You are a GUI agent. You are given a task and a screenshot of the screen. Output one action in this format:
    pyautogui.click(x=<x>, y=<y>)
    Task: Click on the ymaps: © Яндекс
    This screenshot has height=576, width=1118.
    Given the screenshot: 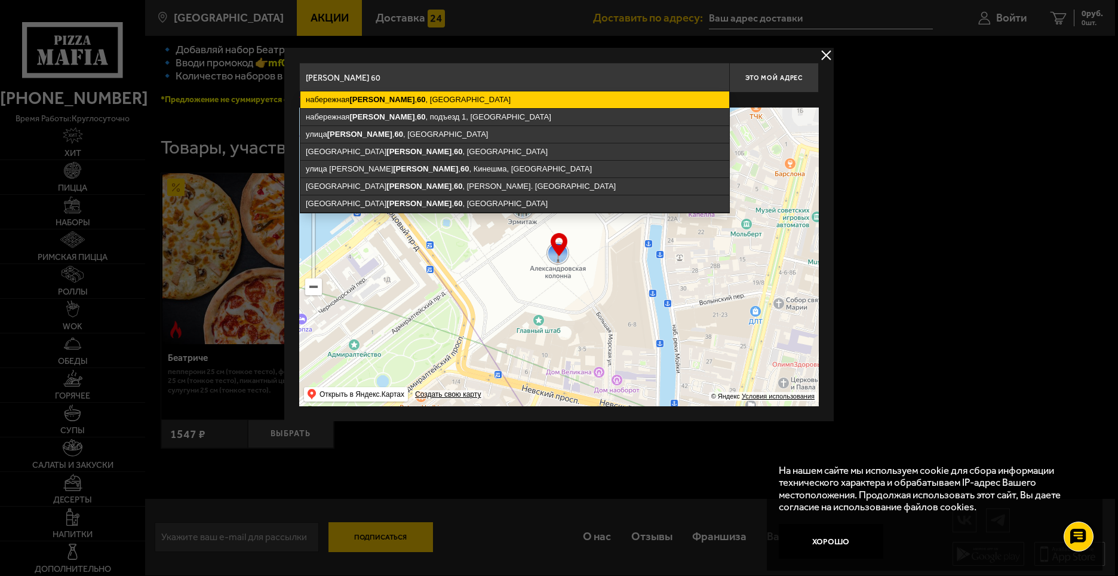 What is the action you would take?
    pyautogui.click(x=726, y=396)
    